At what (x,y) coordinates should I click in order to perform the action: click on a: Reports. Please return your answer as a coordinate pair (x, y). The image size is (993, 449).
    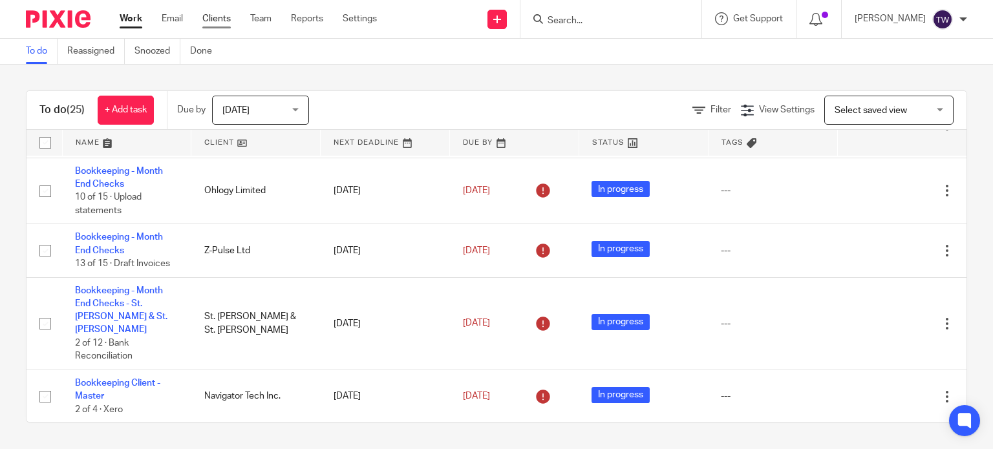
    Looking at the image, I should click on (307, 19).